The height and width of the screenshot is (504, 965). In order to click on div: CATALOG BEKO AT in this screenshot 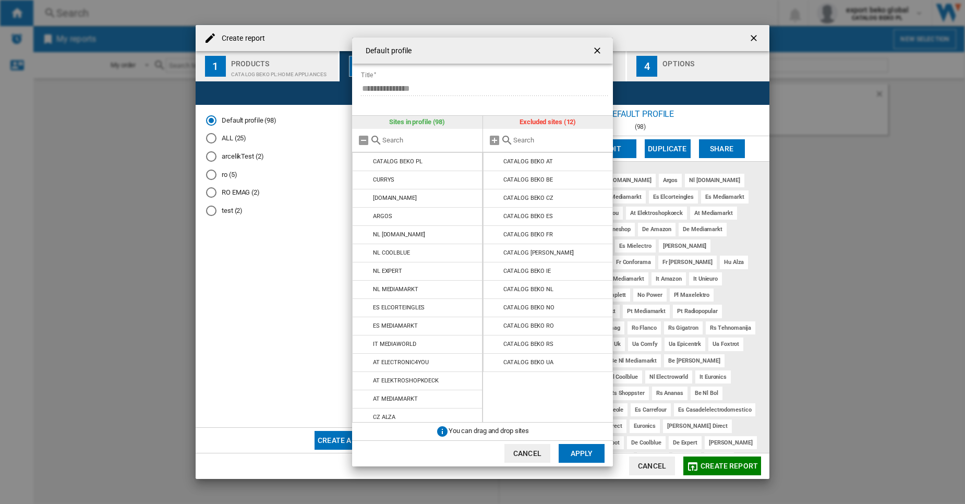, I will do `click(528, 161)`.